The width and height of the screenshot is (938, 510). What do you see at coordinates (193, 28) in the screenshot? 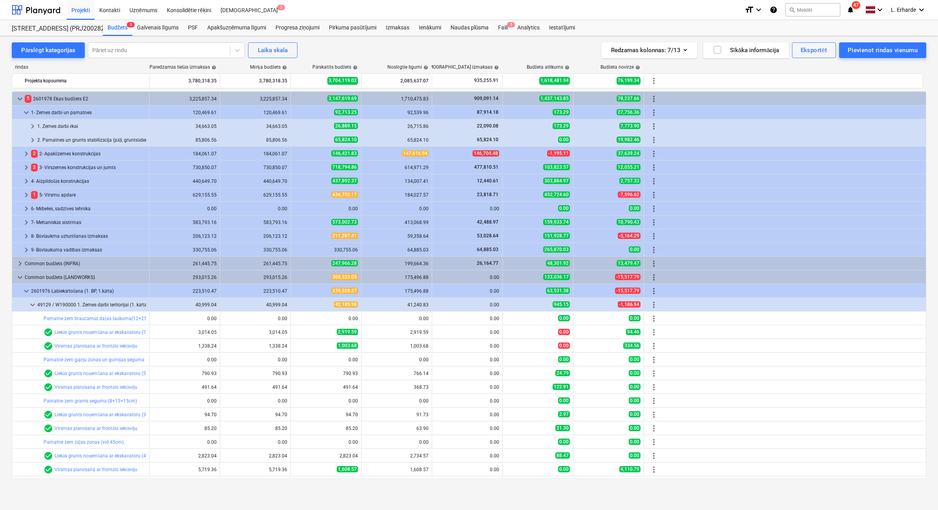
I see `div: PSF` at bounding box center [193, 28].